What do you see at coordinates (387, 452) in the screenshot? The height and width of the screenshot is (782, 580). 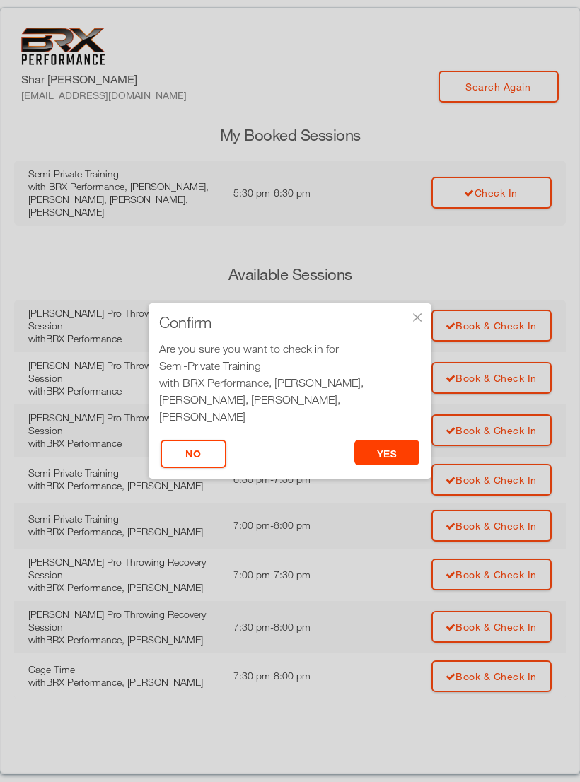 I see `button: yes` at bounding box center [387, 452].